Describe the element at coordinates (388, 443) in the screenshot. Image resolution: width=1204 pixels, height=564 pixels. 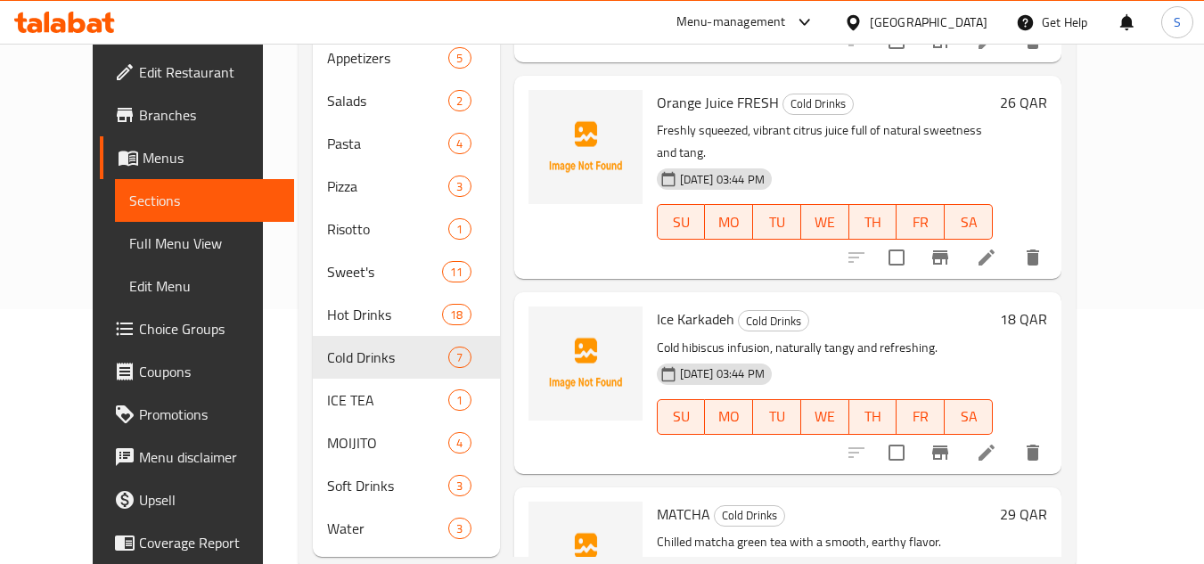
I see `span: MOIJITO` at that location.